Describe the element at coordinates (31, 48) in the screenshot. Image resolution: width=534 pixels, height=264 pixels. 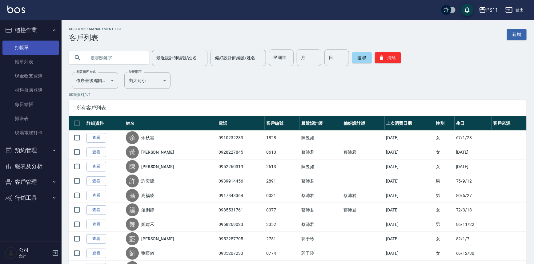
I see `a: 打帳單` at that location.